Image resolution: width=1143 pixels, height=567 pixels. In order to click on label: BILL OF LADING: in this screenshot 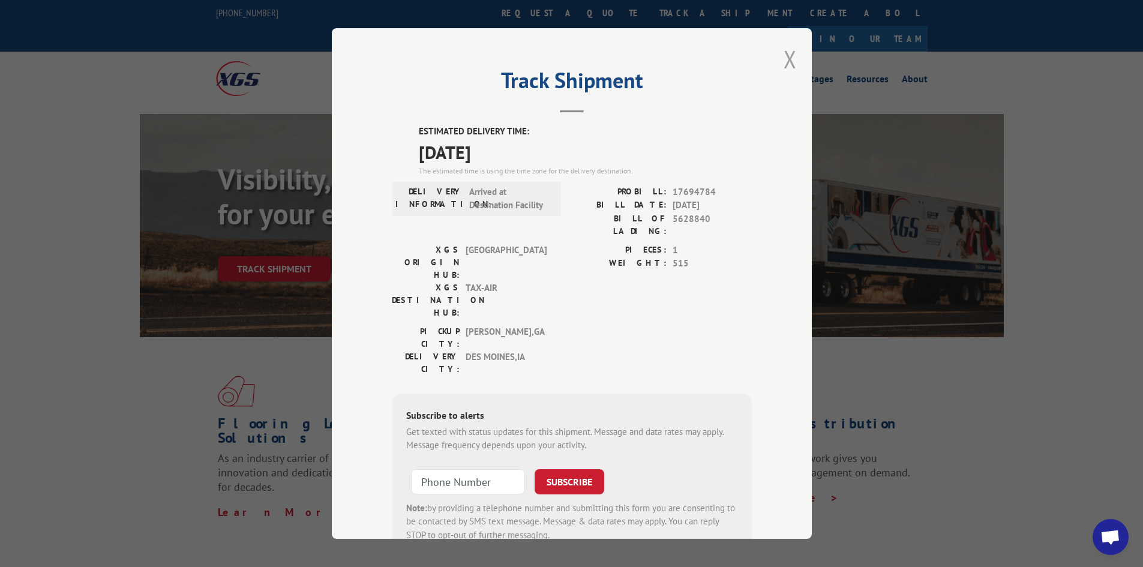, I will do `click(619, 225)`.